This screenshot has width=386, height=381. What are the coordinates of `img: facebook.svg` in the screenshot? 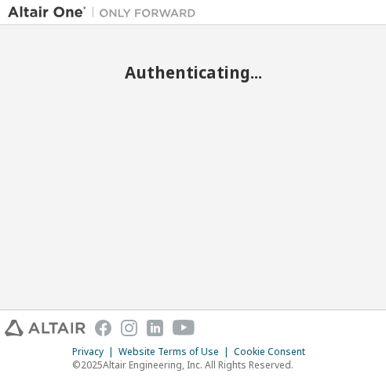 It's located at (103, 327).